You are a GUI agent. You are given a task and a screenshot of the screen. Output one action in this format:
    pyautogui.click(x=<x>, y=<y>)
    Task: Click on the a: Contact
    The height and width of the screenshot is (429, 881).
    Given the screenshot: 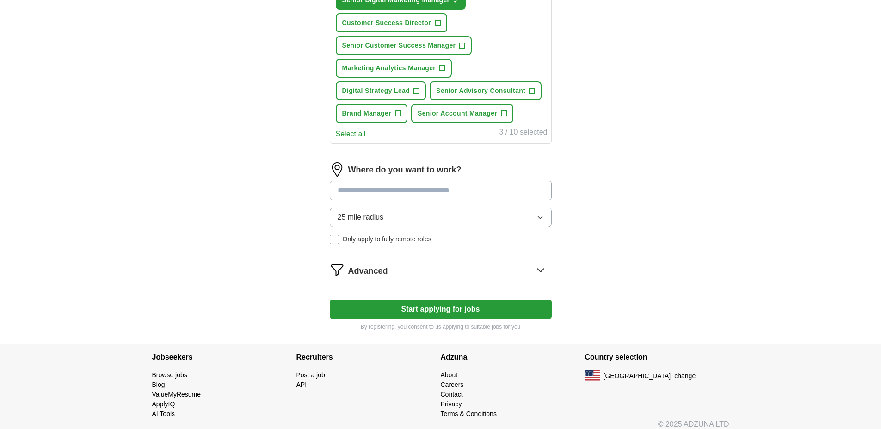 What is the action you would take?
    pyautogui.click(x=452, y=394)
    